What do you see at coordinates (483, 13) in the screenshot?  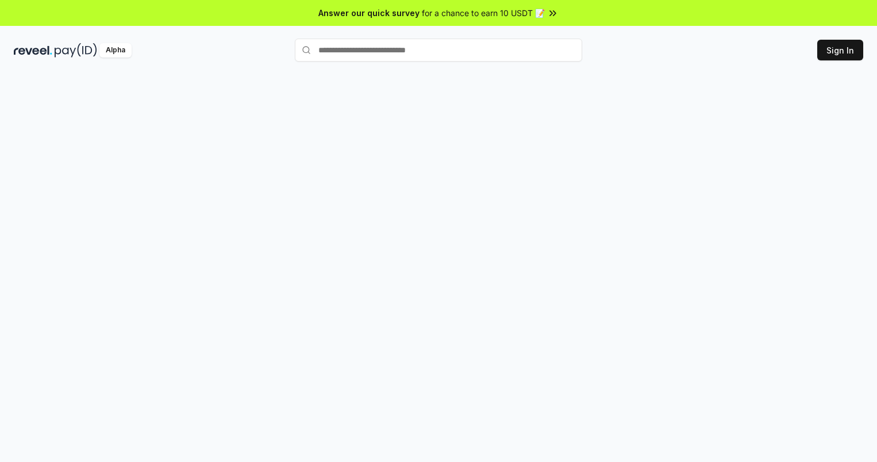 I see `span: for a chance to earn 10 USDT 📝` at bounding box center [483, 13].